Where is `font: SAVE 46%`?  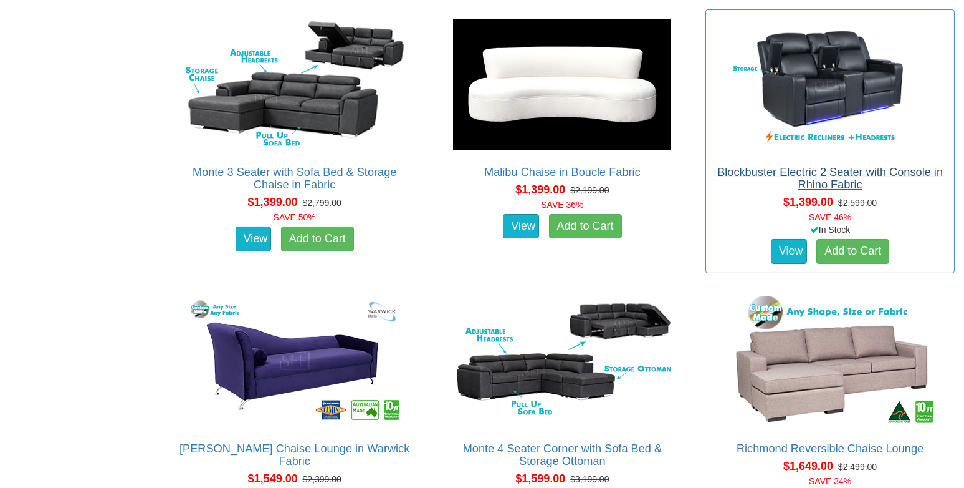
font: SAVE 46% is located at coordinates (830, 217).